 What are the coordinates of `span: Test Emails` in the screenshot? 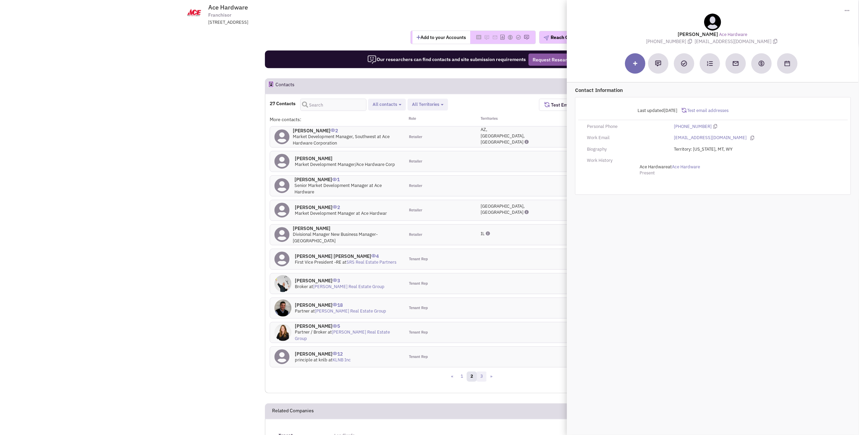 It's located at (562, 105).